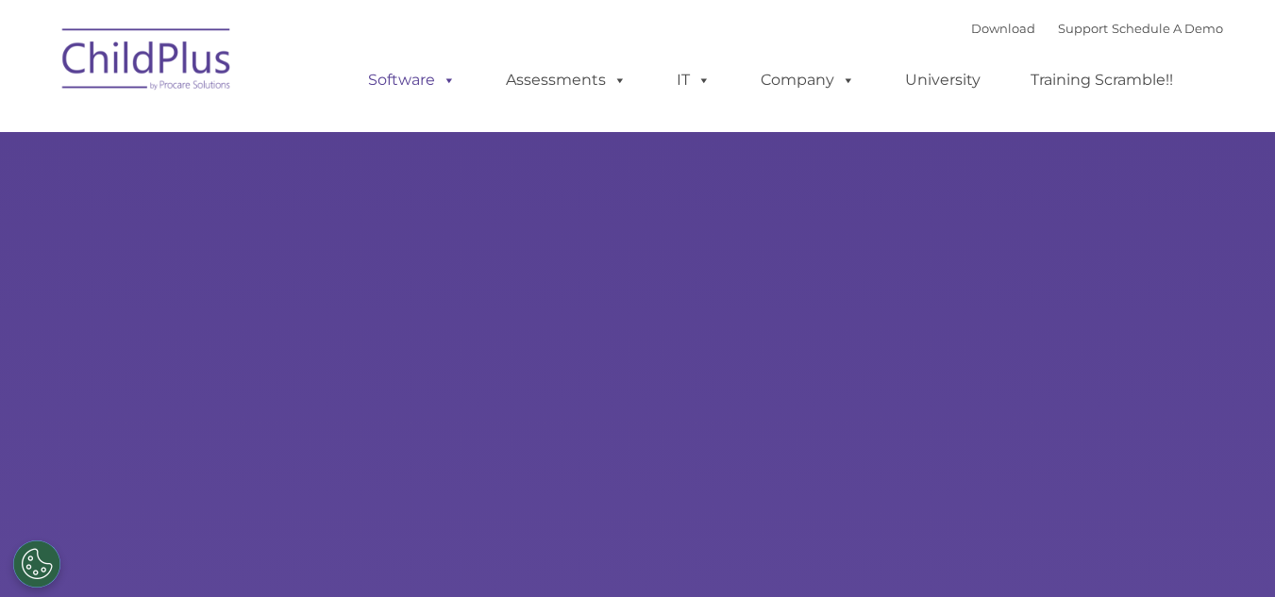 The width and height of the screenshot is (1275, 597). Describe the element at coordinates (147, 62) in the screenshot. I see `img: ChildPlus by Procare Solutions` at that location.